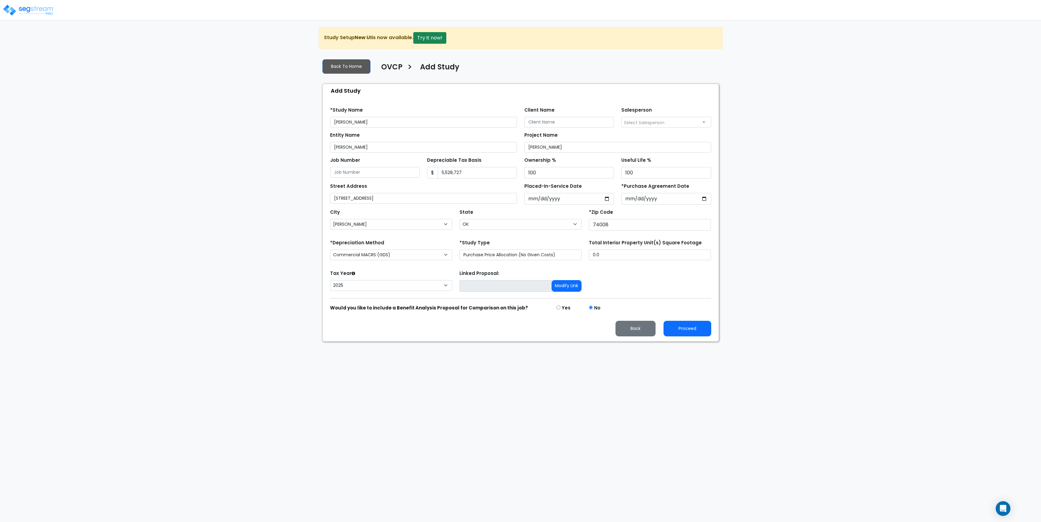 This screenshot has width=1041, height=522. What do you see at coordinates (363, 37) in the screenshot?
I see `strong: New UI` at bounding box center [363, 37].